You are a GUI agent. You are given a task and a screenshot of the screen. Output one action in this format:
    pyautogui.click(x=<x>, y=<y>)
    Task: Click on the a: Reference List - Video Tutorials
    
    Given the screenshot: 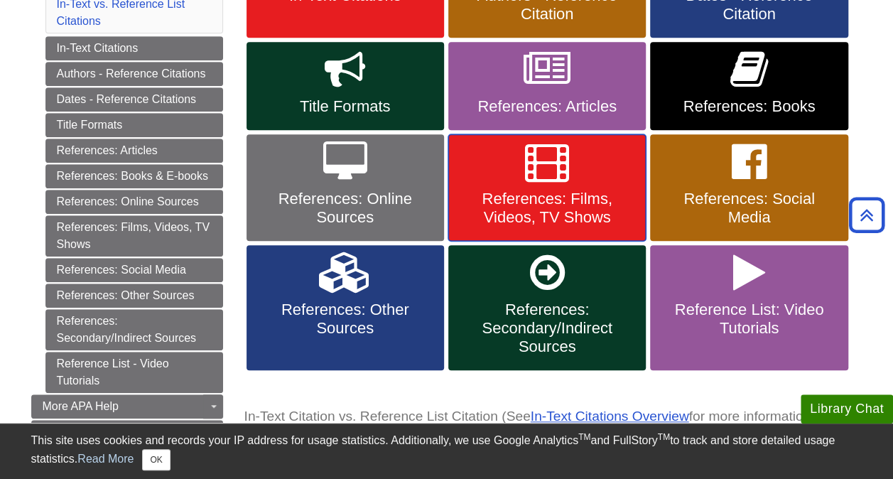 What is the action you would take?
    pyautogui.click(x=134, y=372)
    